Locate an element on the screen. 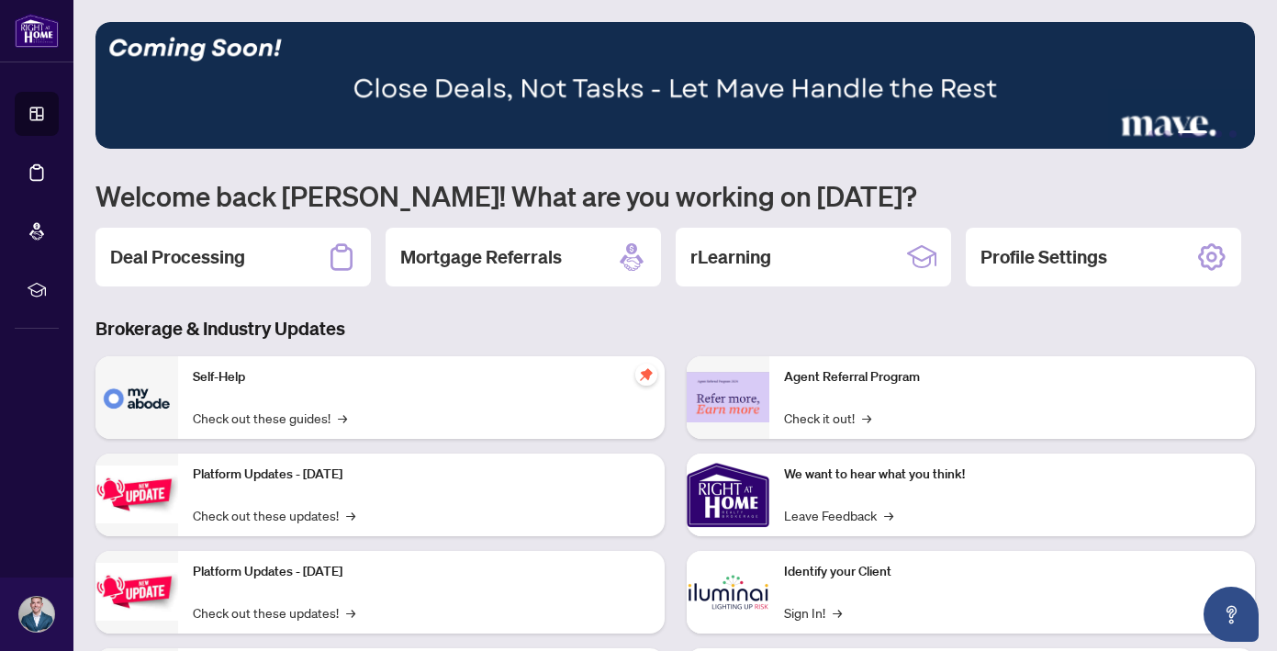 The width and height of the screenshot is (1277, 651). img: Platform Updates - July 8, 2025 is located at coordinates (137, 591).